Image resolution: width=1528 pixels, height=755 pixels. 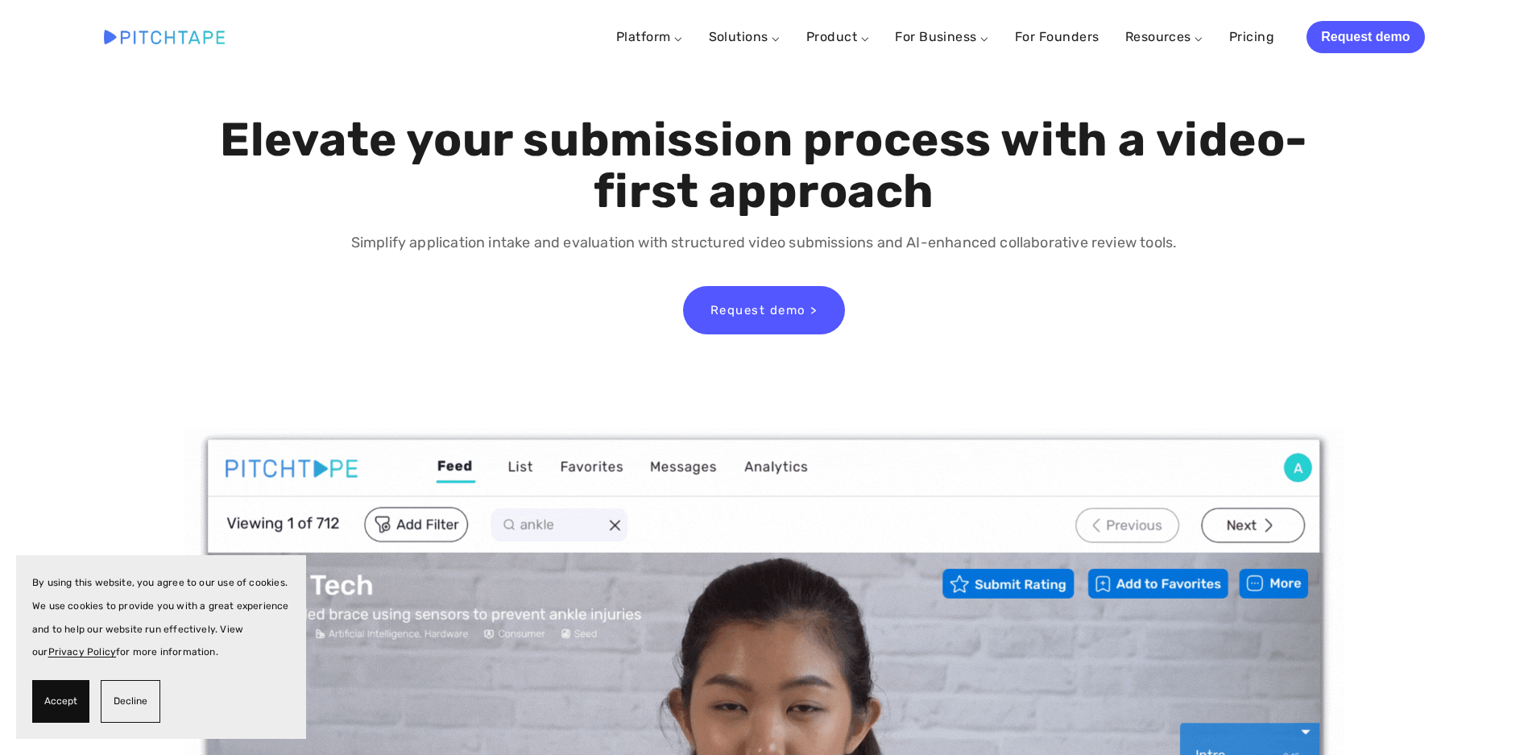 What do you see at coordinates (1057, 37) in the screenshot?
I see `a: For Founders` at bounding box center [1057, 37].